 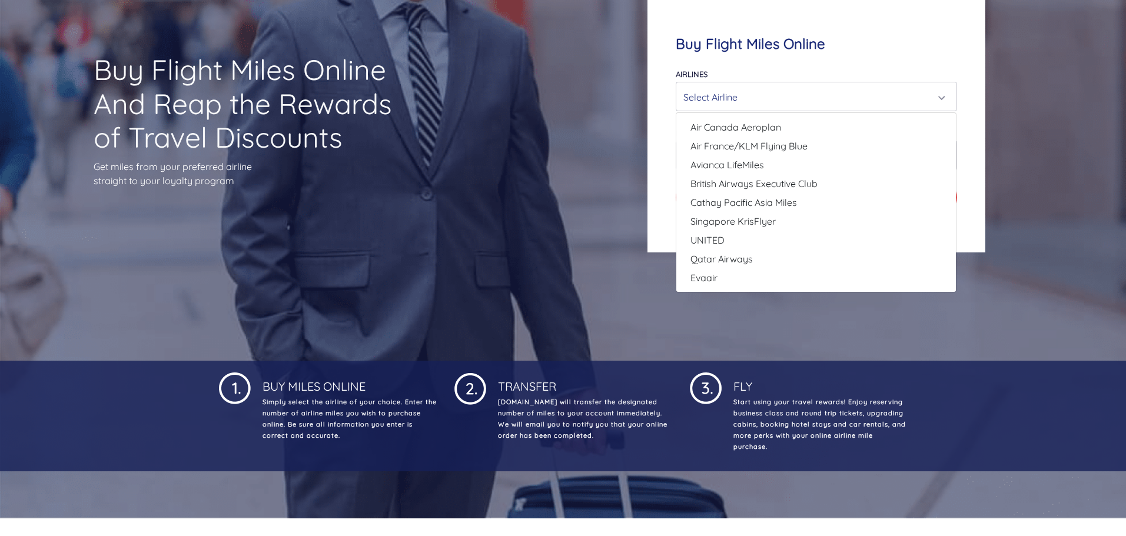 I want to click on h4: Fly, so click(x=819, y=382).